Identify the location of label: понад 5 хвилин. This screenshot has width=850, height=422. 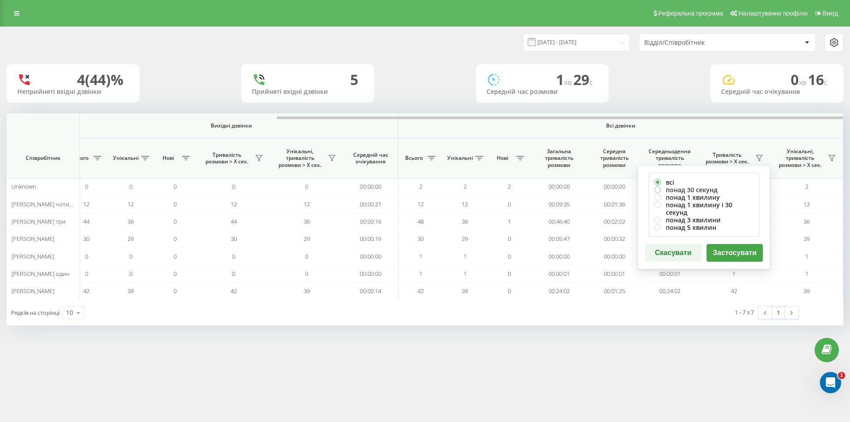
(704, 227).